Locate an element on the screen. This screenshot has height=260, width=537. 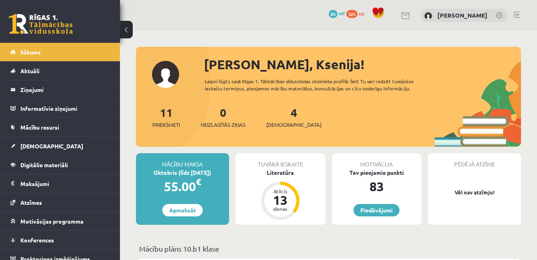
a: Sākums is located at coordinates (60, 52).